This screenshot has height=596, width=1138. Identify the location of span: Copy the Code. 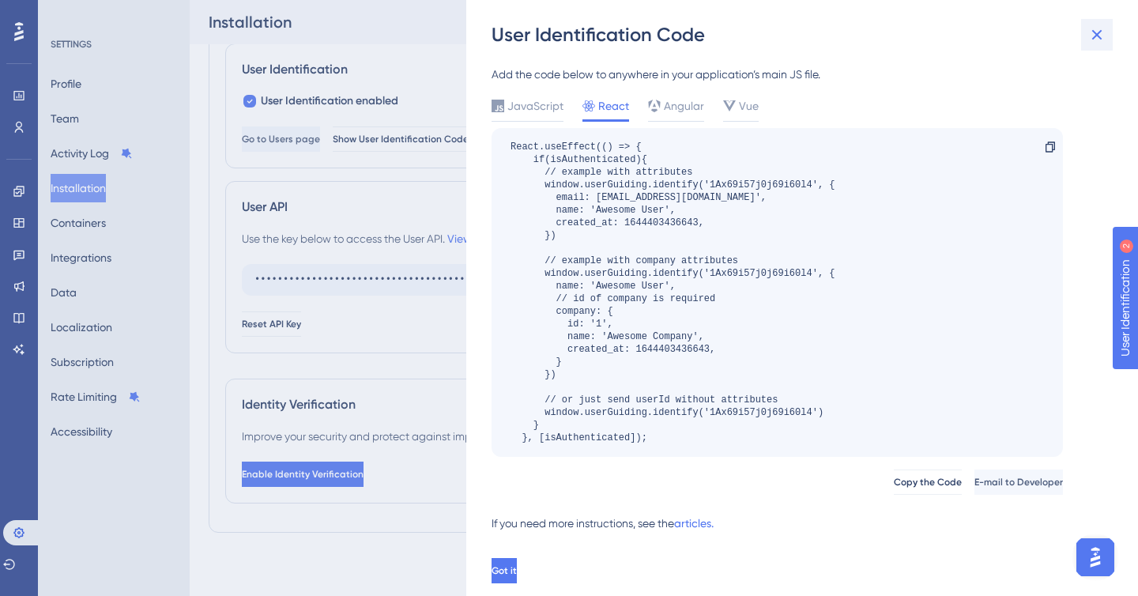
(928, 482).